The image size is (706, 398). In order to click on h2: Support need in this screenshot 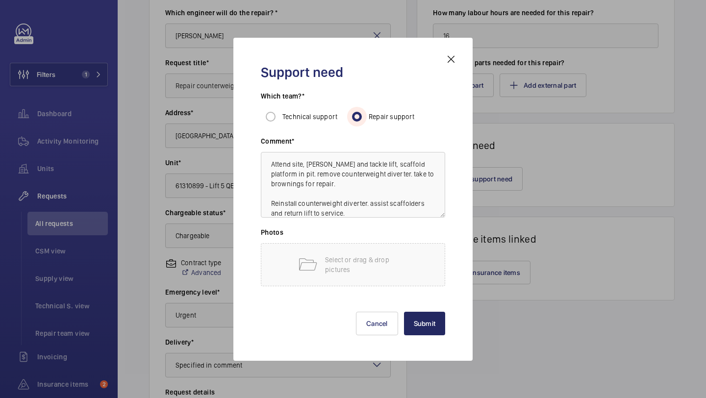, I will do `click(353, 72)`.